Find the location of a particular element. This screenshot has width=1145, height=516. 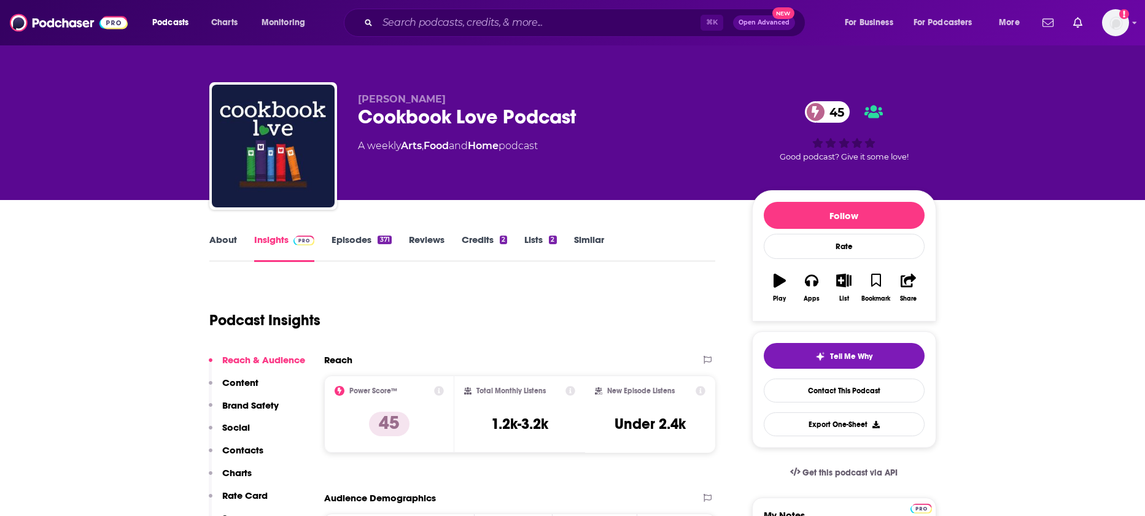

h2: Audience Demographics is located at coordinates (380, 498).